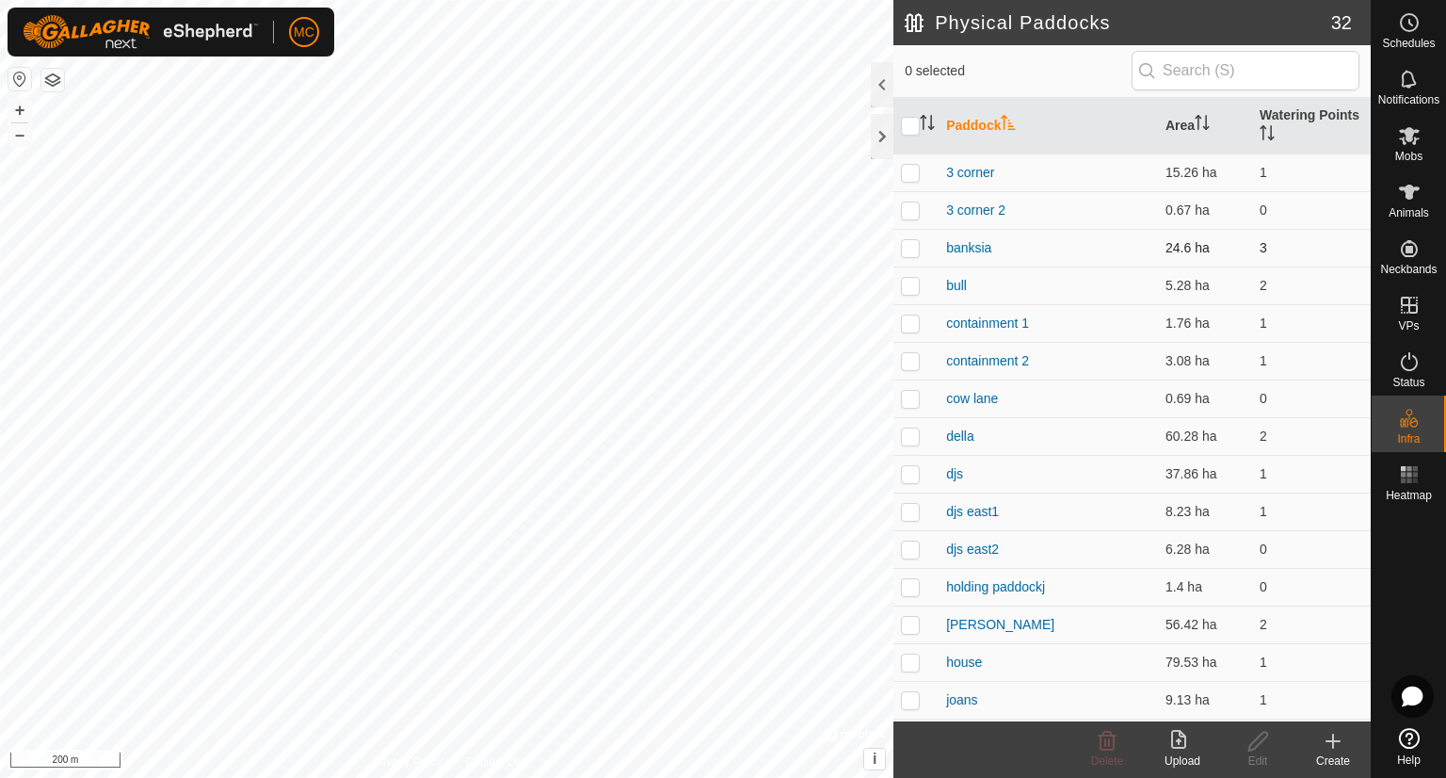  Describe the element at coordinates (1205, 737) in the screenshot. I see `td: 0.49 ha` at that location.